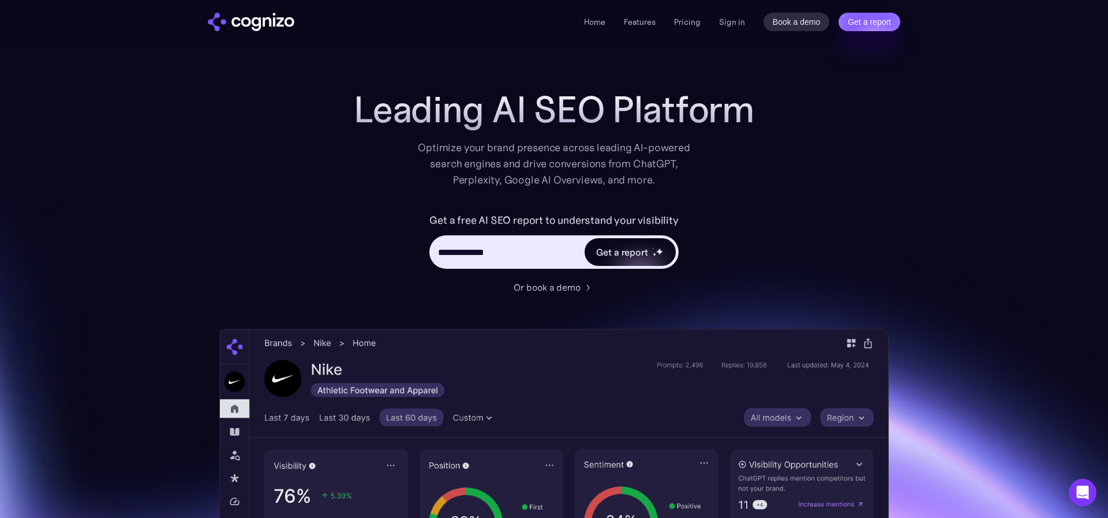 This screenshot has width=1108, height=518. What do you see at coordinates (1083, 493) in the screenshot?
I see `div: Open Intercom Messenger` at bounding box center [1083, 493].